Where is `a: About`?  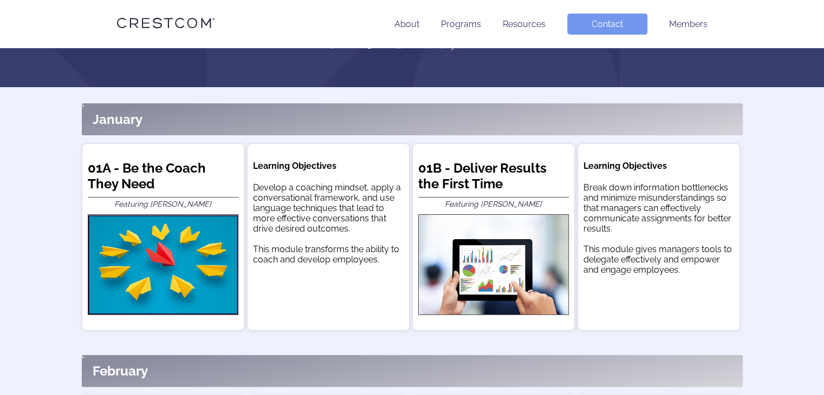
a: About is located at coordinates (407, 24).